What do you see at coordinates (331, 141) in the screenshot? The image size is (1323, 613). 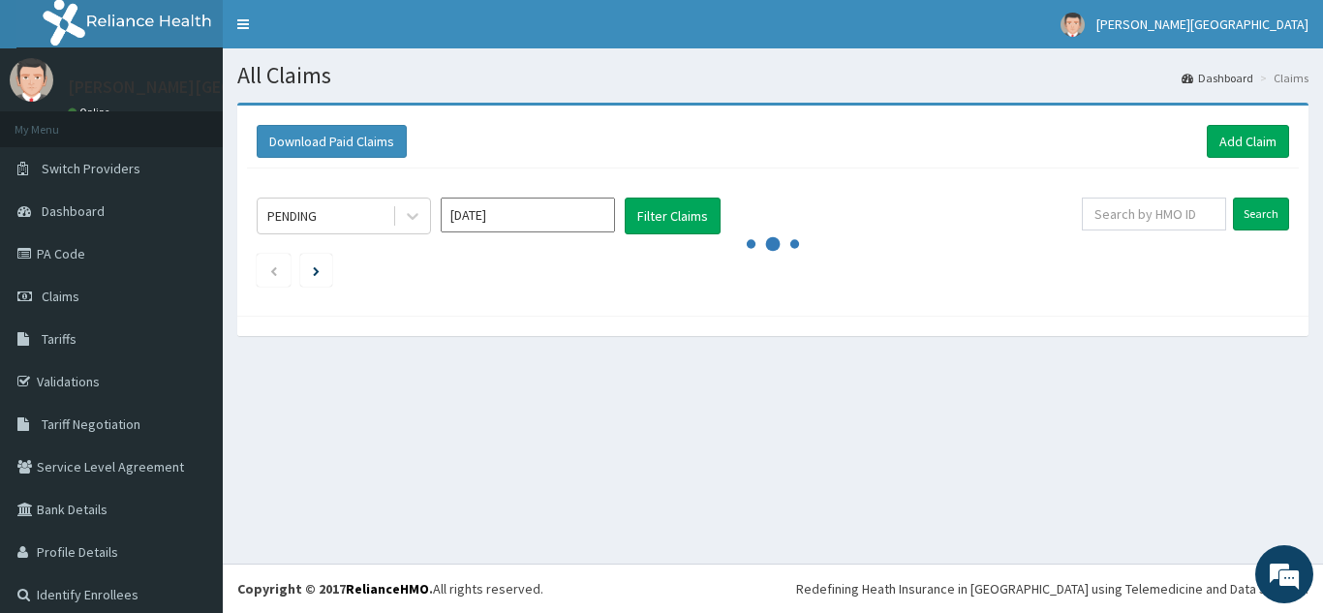 I see `button: Download Paid Claims` at bounding box center [331, 141].